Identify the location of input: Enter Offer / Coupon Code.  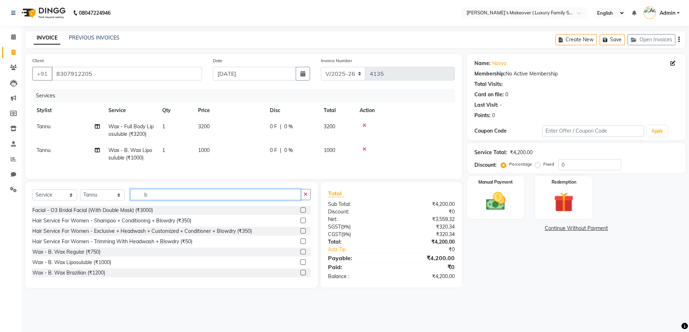
(594, 131).